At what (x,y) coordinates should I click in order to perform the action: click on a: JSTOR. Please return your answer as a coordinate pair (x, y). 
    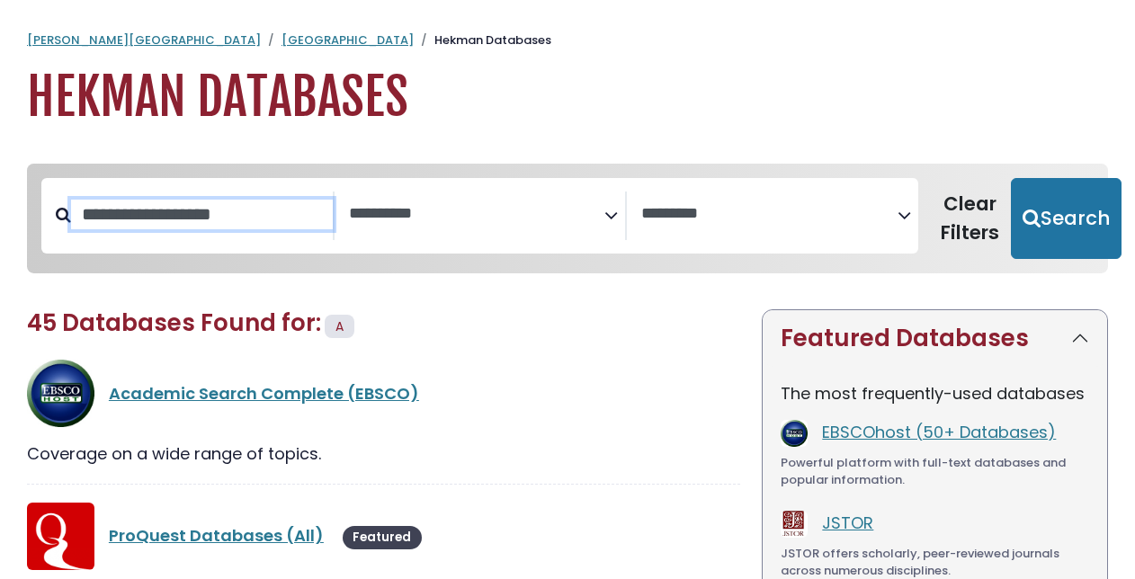
    Looking at the image, I should click on (847, 523).